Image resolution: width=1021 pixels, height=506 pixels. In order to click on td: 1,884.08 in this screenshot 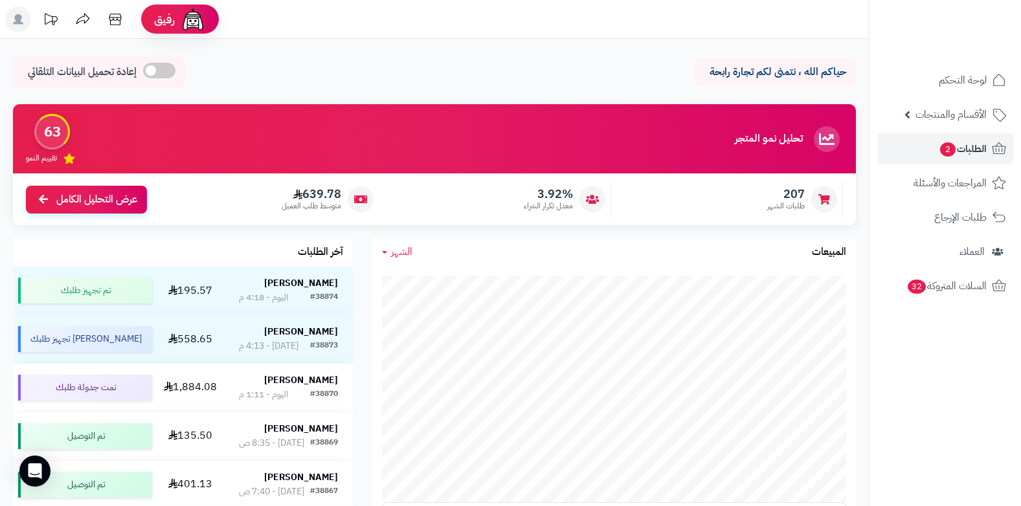, I will do `click(190, 388)`.